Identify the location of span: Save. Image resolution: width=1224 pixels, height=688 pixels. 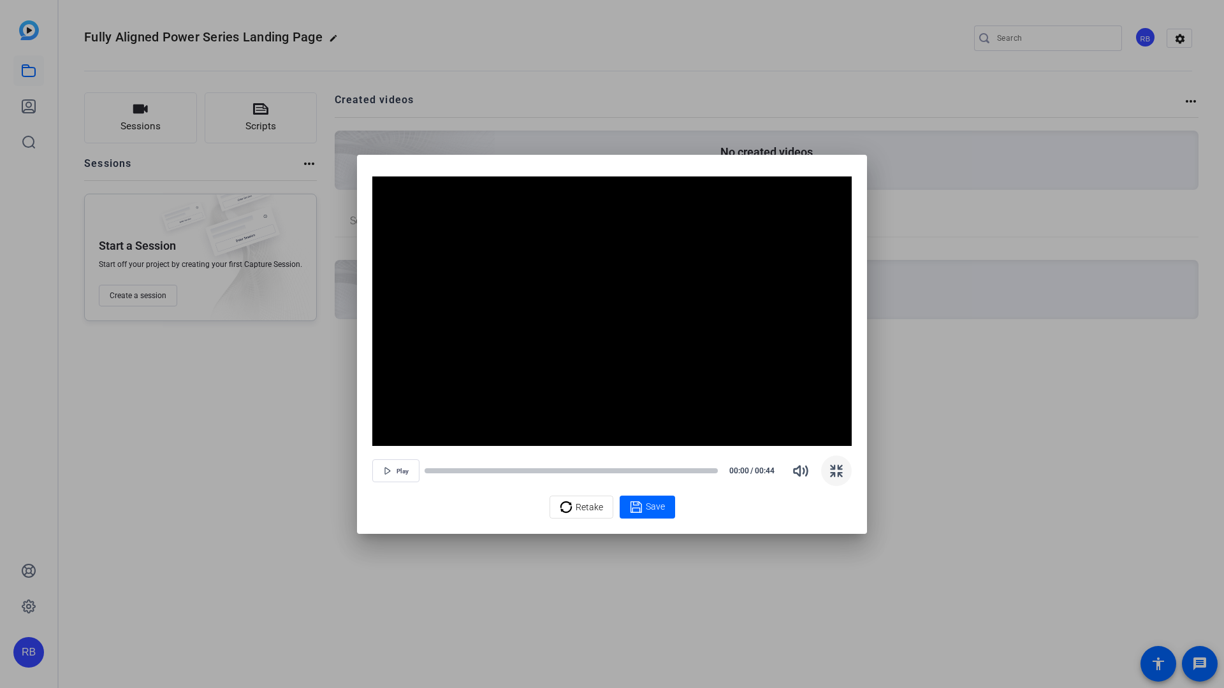
(655, 507).